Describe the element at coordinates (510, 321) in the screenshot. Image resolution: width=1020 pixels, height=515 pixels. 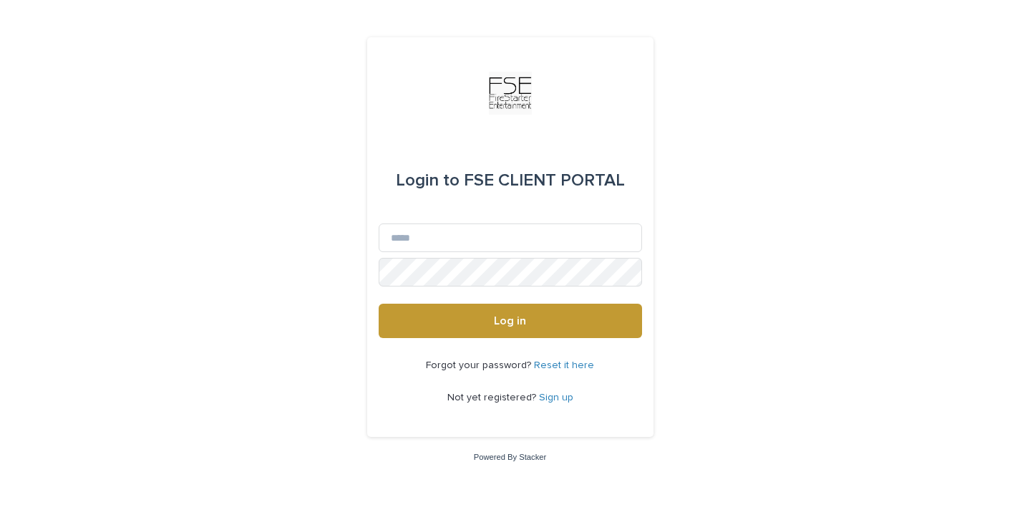
I see `button: Log in` at that location.